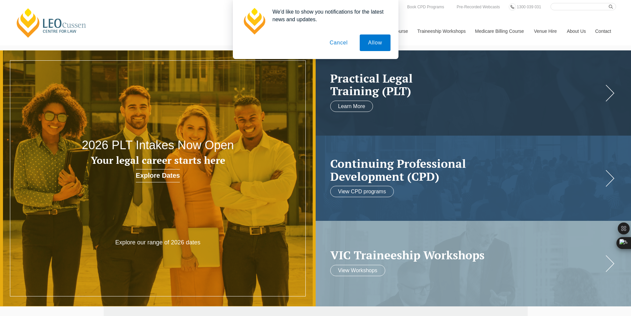 The image size is (631, 316). I want to click on h2: Practical Legal Training (PLT), so click(467, 84).